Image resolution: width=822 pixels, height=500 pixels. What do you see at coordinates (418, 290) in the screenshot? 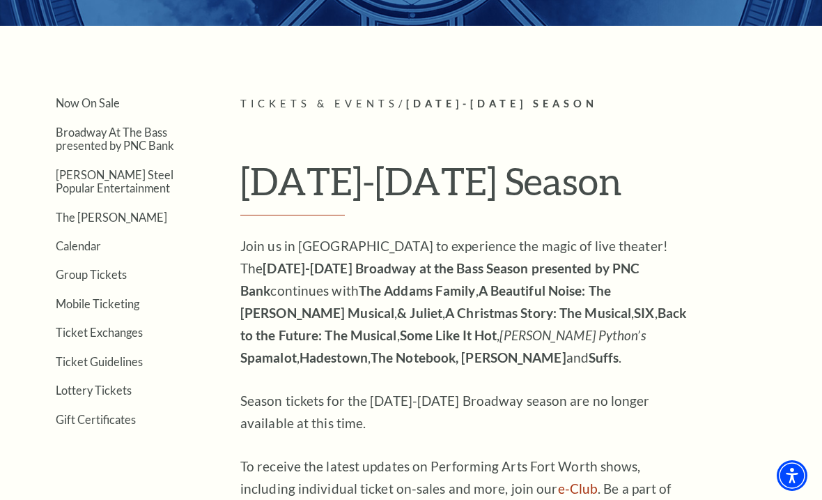
I see `strong: The Addams Family` at bounding box center [418, 290].